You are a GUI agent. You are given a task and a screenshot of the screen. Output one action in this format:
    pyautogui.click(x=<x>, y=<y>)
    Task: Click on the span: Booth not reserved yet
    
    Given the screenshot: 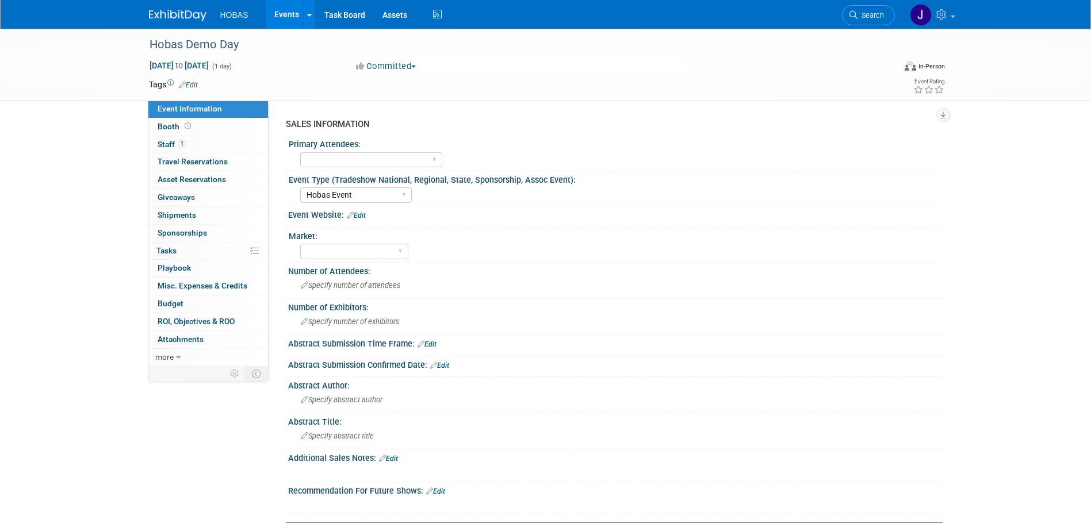 What is the action you would take?
    pyautogui.click(x=187, y=126)
    